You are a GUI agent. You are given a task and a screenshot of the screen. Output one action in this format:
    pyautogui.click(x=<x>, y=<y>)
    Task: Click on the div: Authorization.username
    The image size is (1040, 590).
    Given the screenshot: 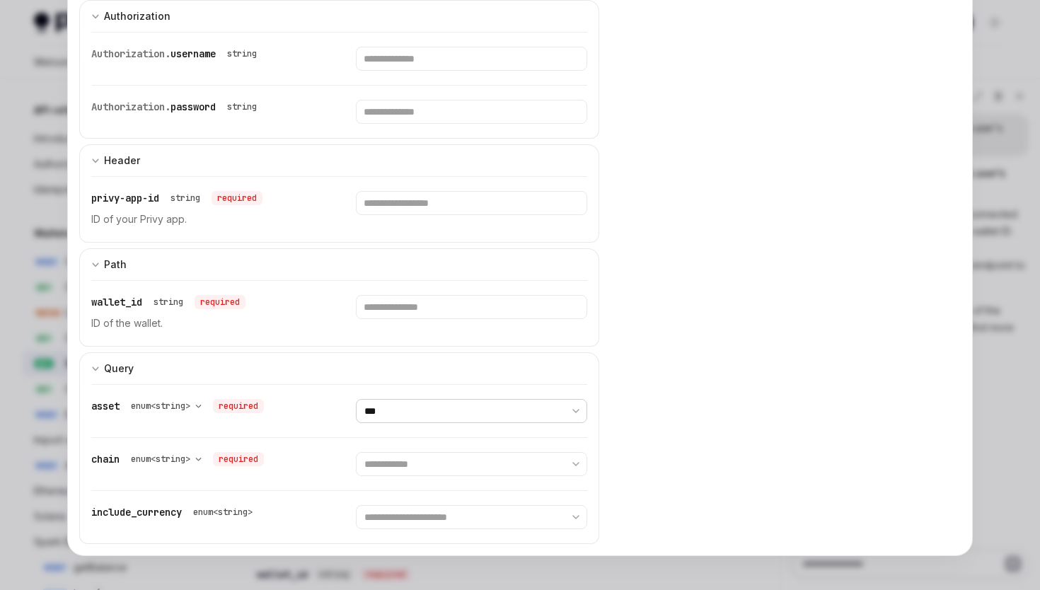 What is the action you would take?
    pyautogui.click(x=177, y=54)
    